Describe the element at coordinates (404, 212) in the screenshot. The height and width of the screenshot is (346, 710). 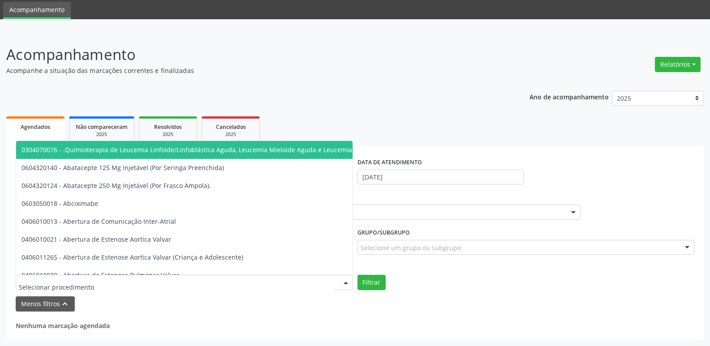
I see `span: Todos as unidades` at that location.